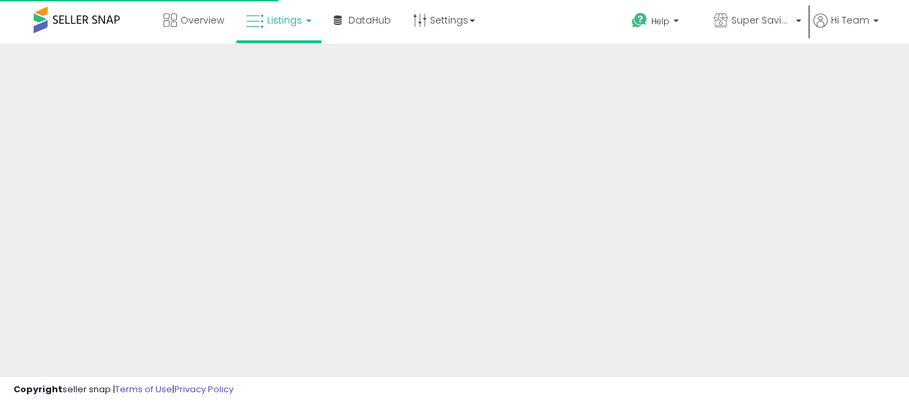  Describe the element at coordinates (285, 20) in the screenshot. I see `span: Listings` at that location.